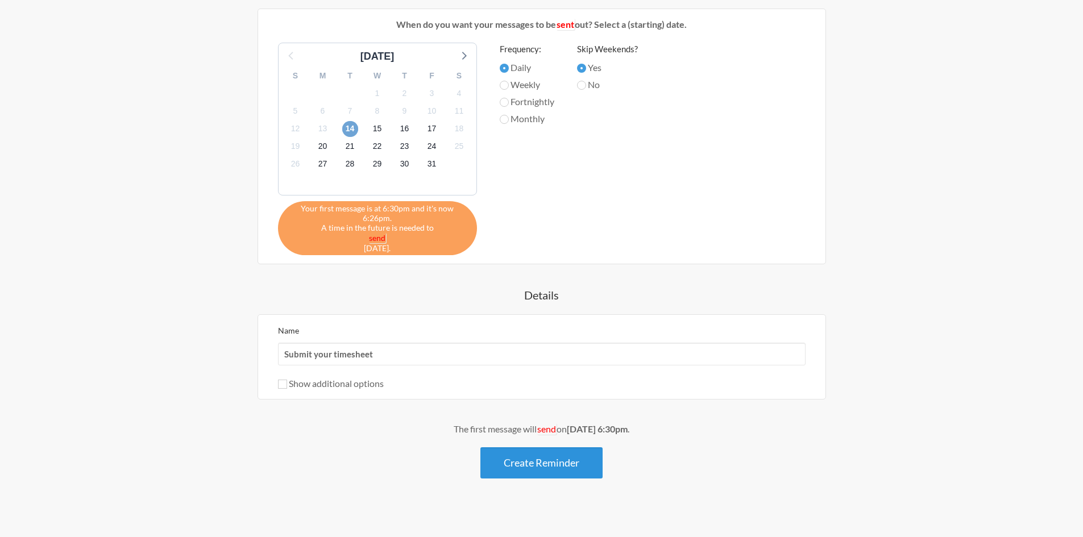 The width and height of the screenshot is (1083, 537). What do you see at coordinates (296, 164) in the screenshot?
I see `span: Wednesday, November 26, 2025` at bounding box center [296, 164].